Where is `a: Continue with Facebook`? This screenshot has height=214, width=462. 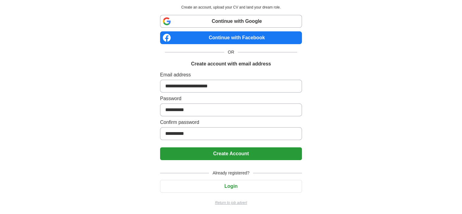 a: Continue with Facebook is located at coordinates (231, 38).